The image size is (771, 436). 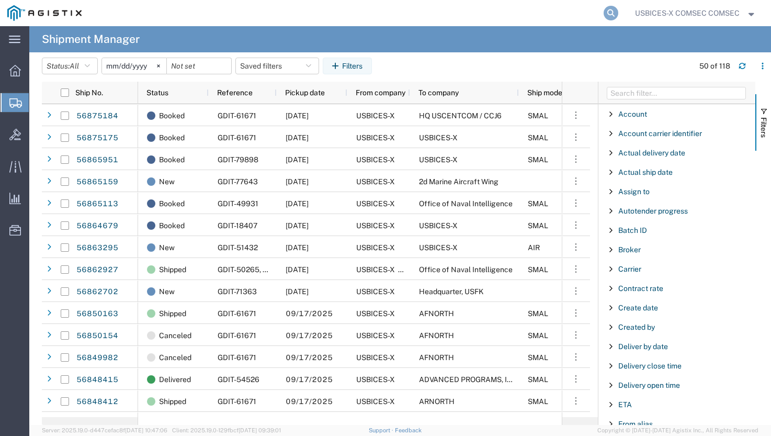 What do you see at coordinates (469, 379) in the screenshot?
I see `span: ADVANCED PROGRAMS, INC.` at bounding box center [469, 379].